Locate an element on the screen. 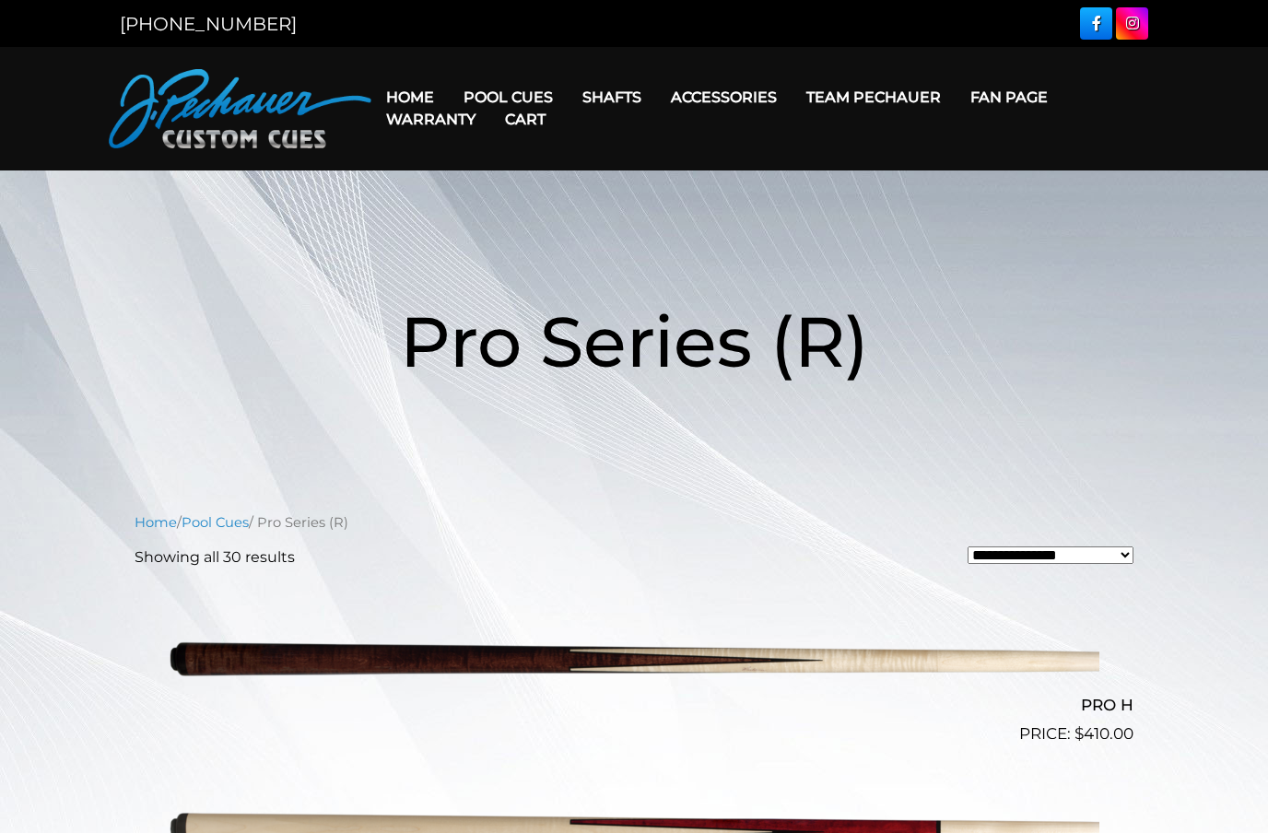 This screenshot has width=1268, height=833. img: PRO H is located at coordinates (634, 661).